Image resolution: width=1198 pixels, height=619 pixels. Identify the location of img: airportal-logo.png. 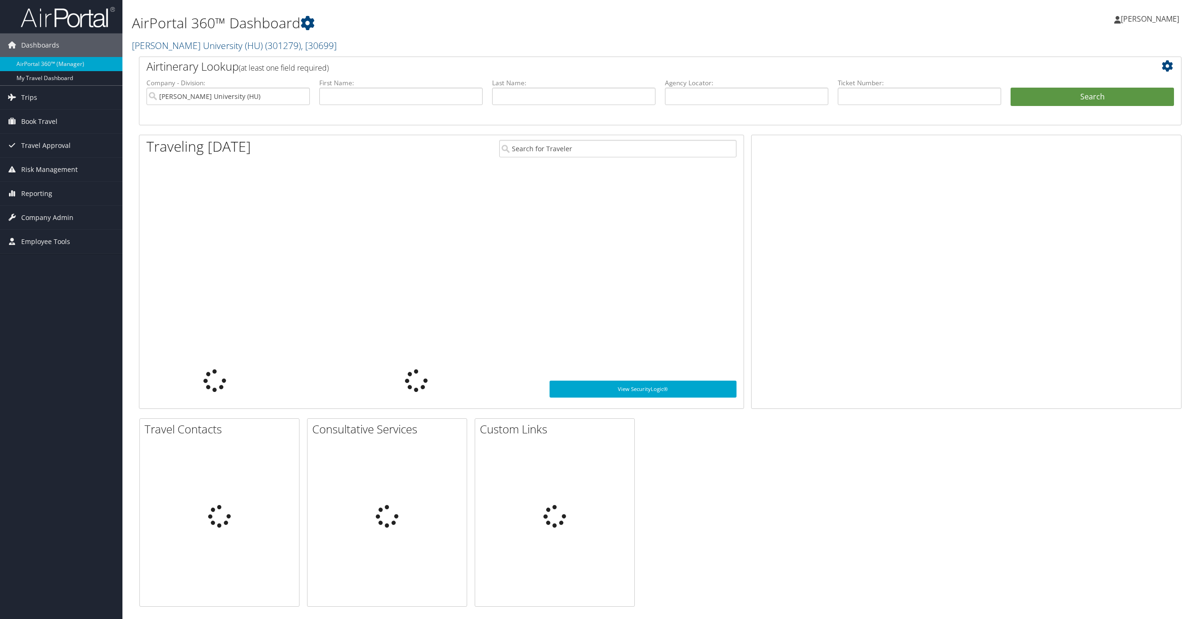
(68, 17).